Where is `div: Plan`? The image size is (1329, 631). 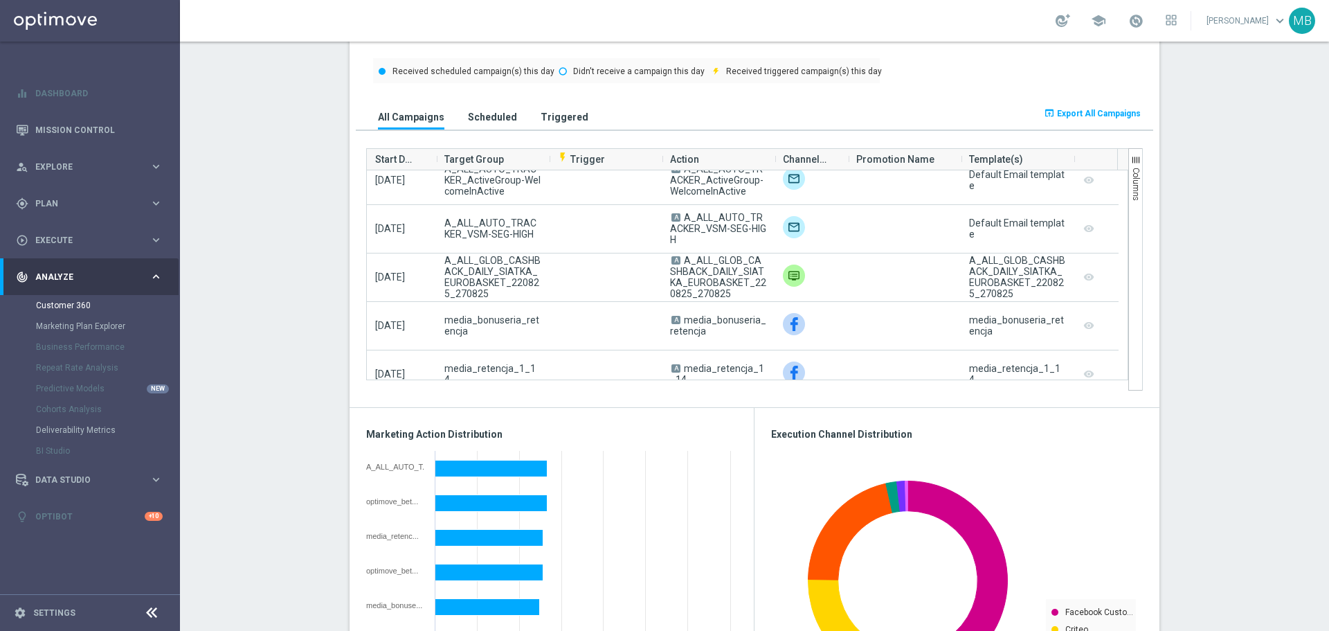 div: Plan is located at coordinates (82, 204).